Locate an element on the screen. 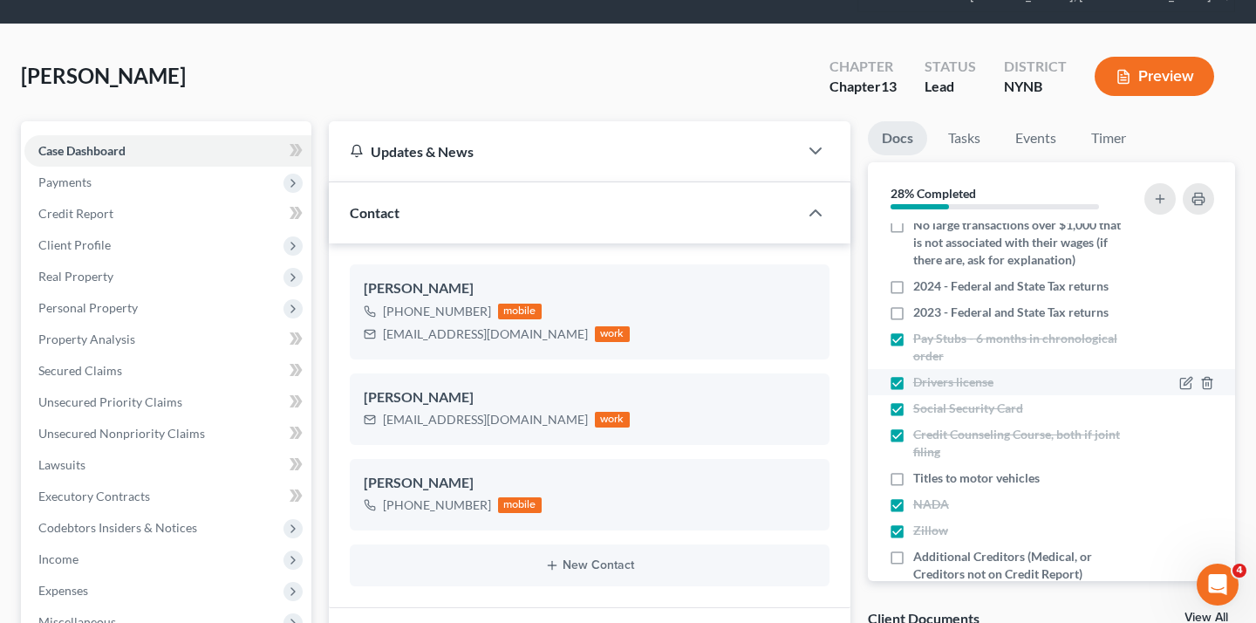 Image resolution: width=1256 pixels, height=623 pixels. span: Secured Claims is located at coordinates (80, 370).